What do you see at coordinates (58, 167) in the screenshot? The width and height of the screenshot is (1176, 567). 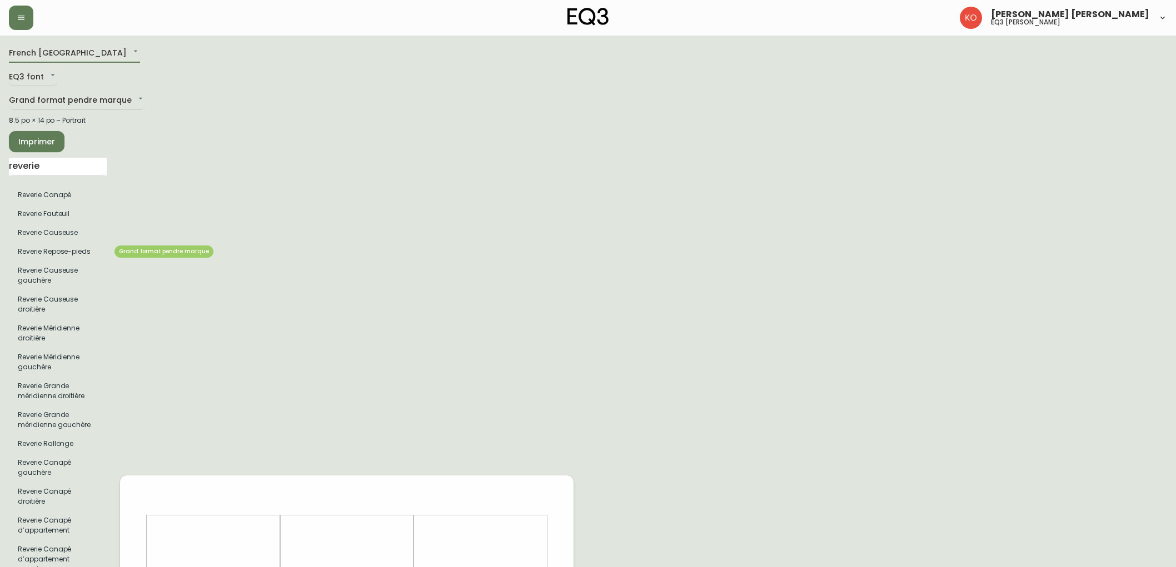 I see `input: Recherche` at bounding box center [58, 167].